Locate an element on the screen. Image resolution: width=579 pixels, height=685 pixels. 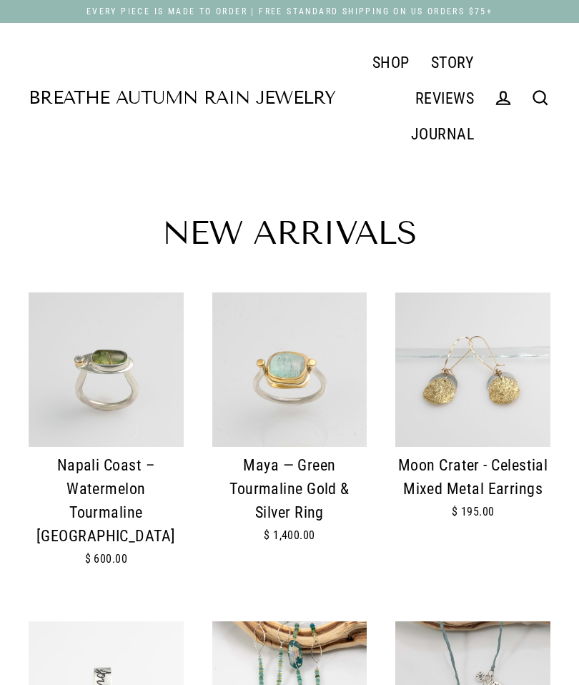
span: $ 1,400.00 is located at coordinates (289, 535).